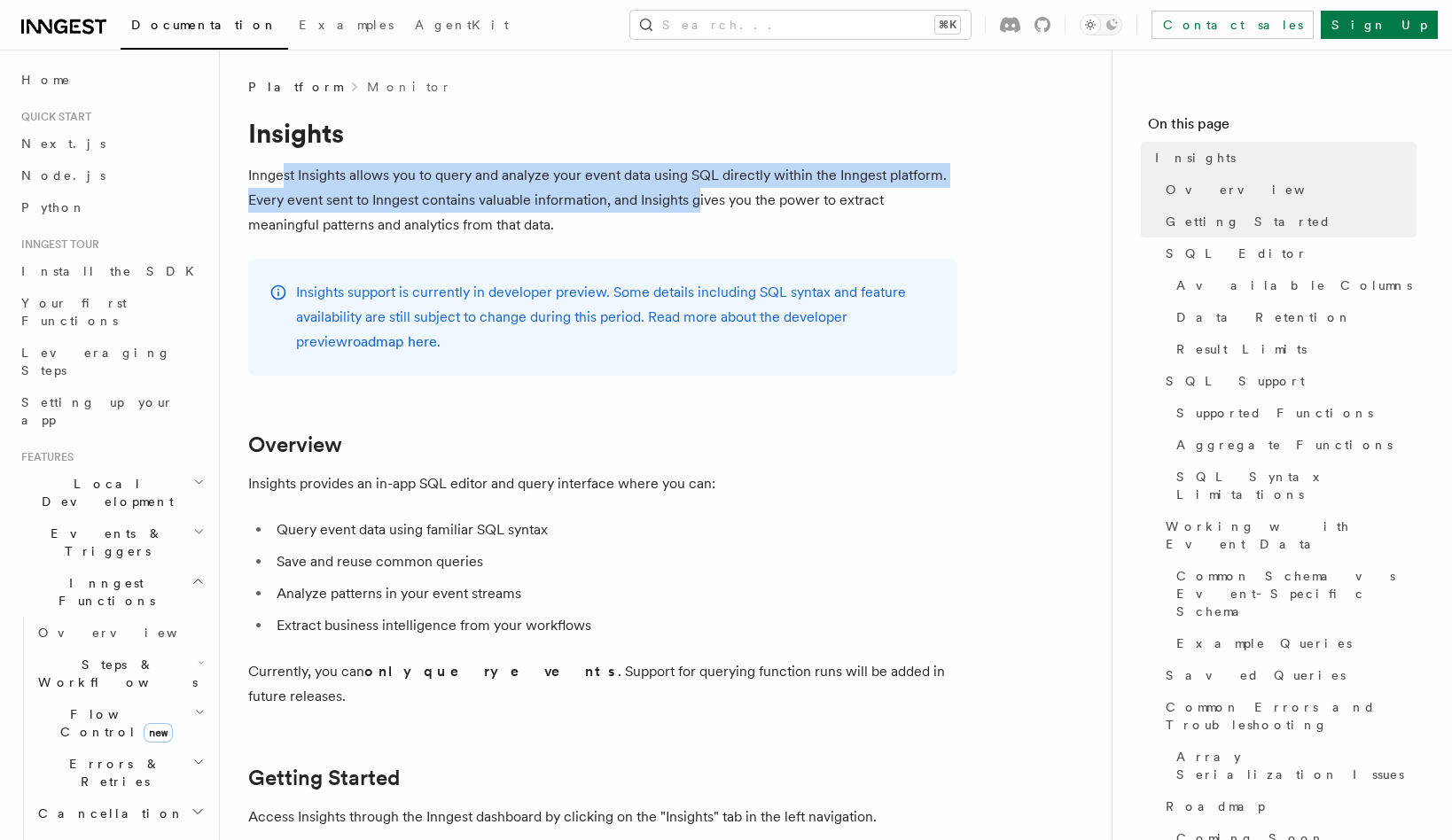 The width and height of the screenshot is (1452, 840). What do you see at coordinates (345, 25) in the screenshot?
I see `span: Examples` at bounding box center [345, 25].